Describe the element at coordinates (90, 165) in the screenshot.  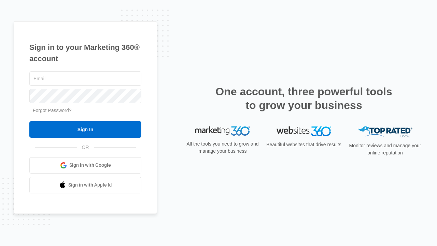
I see `span: Sign in with Google` at that location.